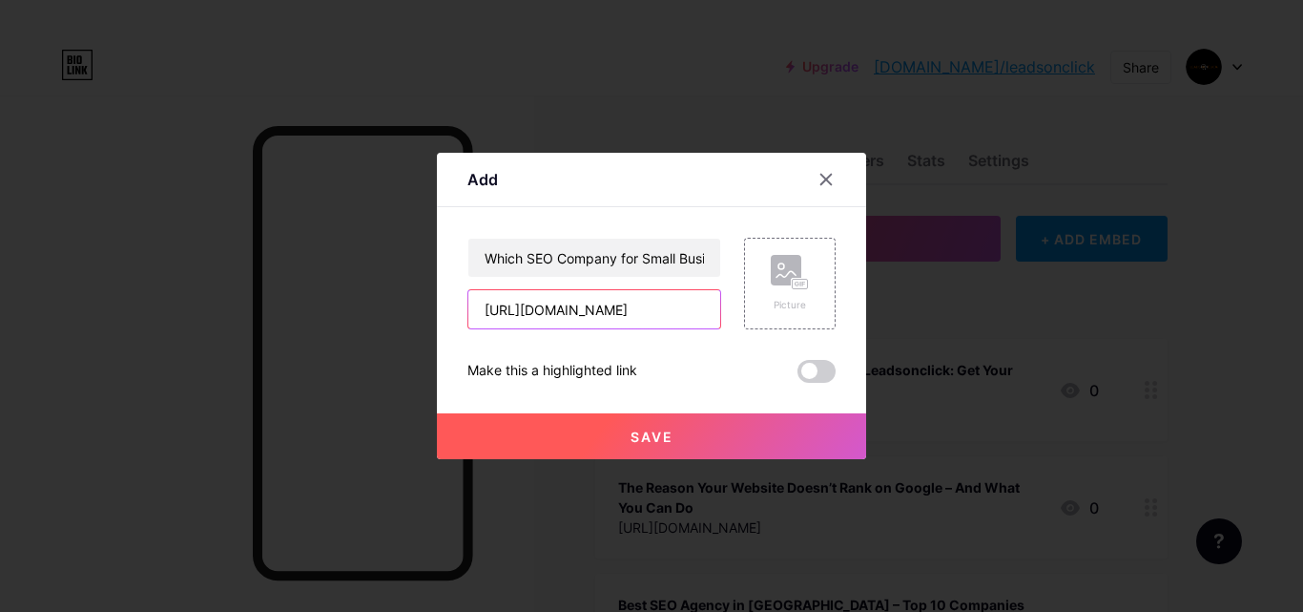  I want to click on input: URL, so click(594, 309).